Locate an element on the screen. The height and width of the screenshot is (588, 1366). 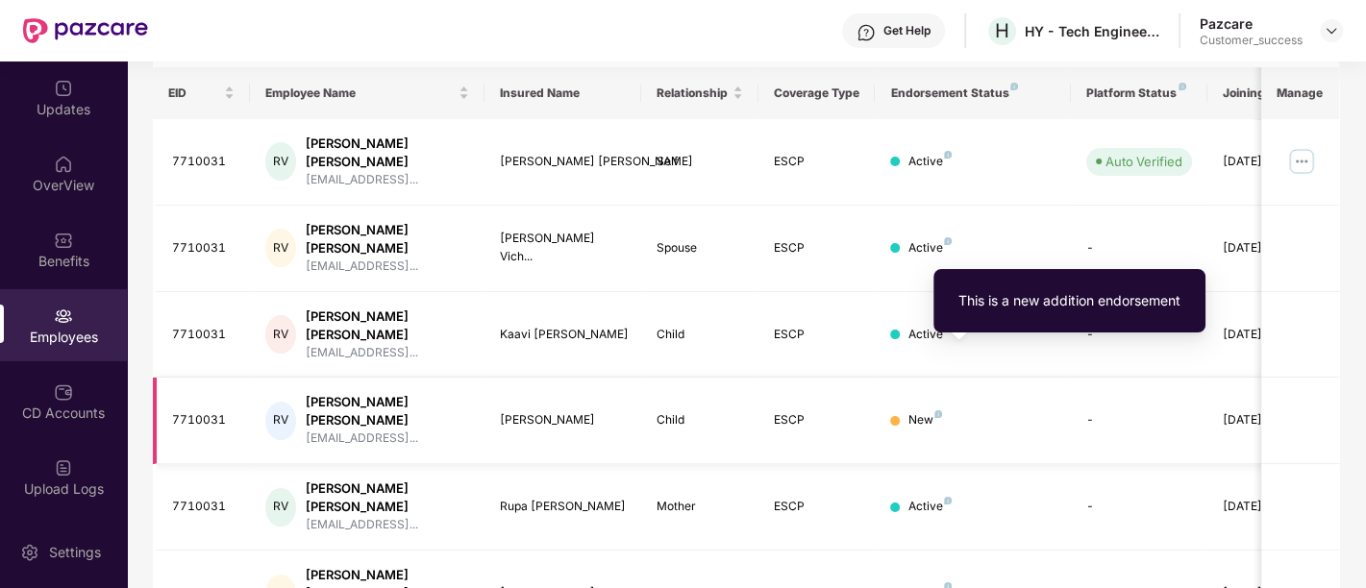
th: Employee Name is located at coordinates (367, 93).